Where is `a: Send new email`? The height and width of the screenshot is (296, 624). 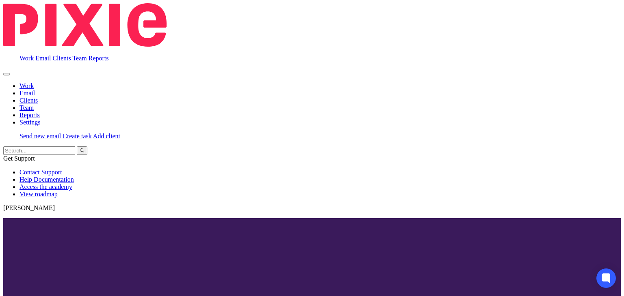 a: Send new email is located at coordinates (40, 136).